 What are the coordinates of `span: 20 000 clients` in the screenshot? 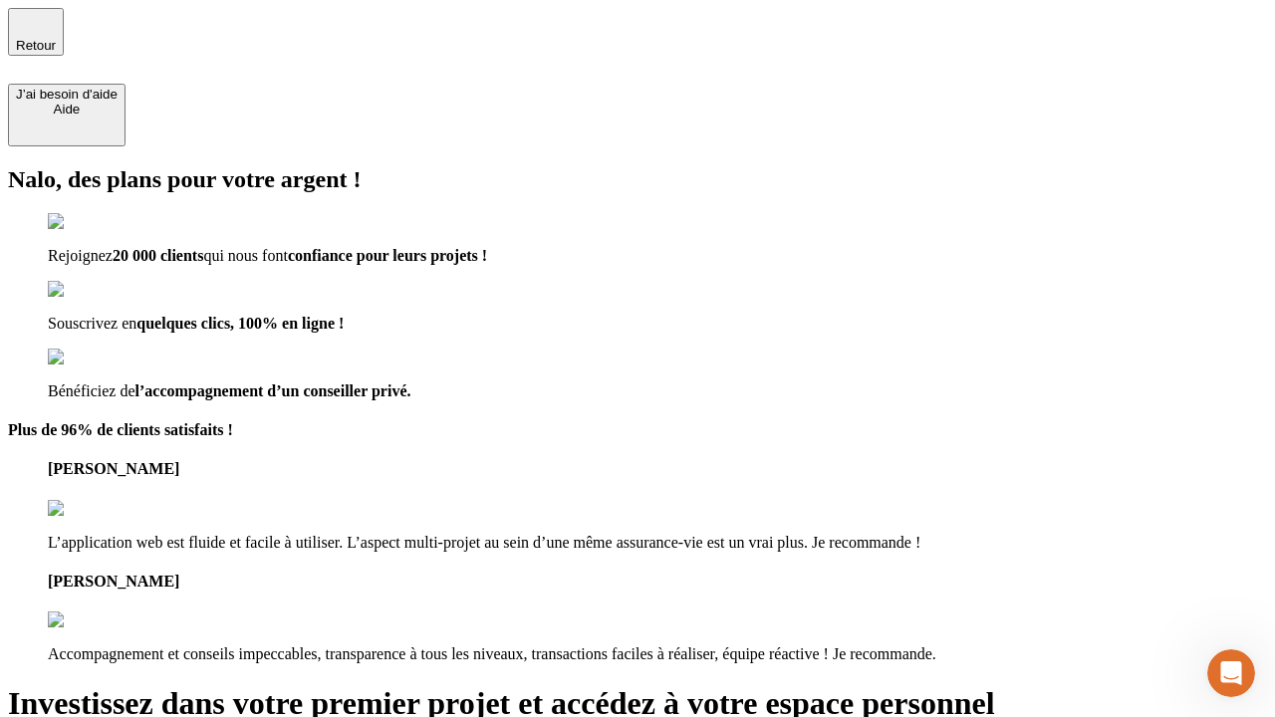 It's located at (158, 255).